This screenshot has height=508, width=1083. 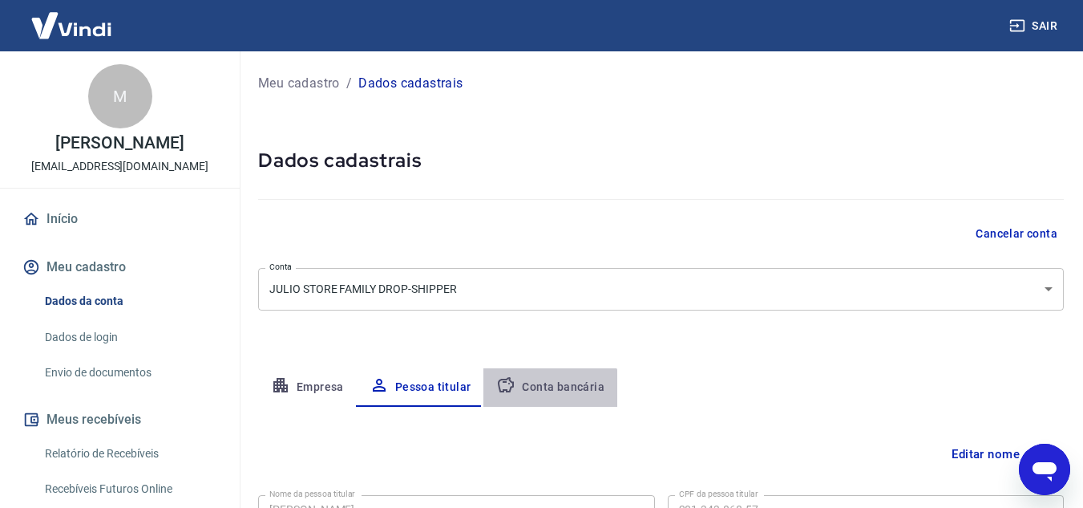 I want to click on button: Empresa, so click(x=307, y=387).